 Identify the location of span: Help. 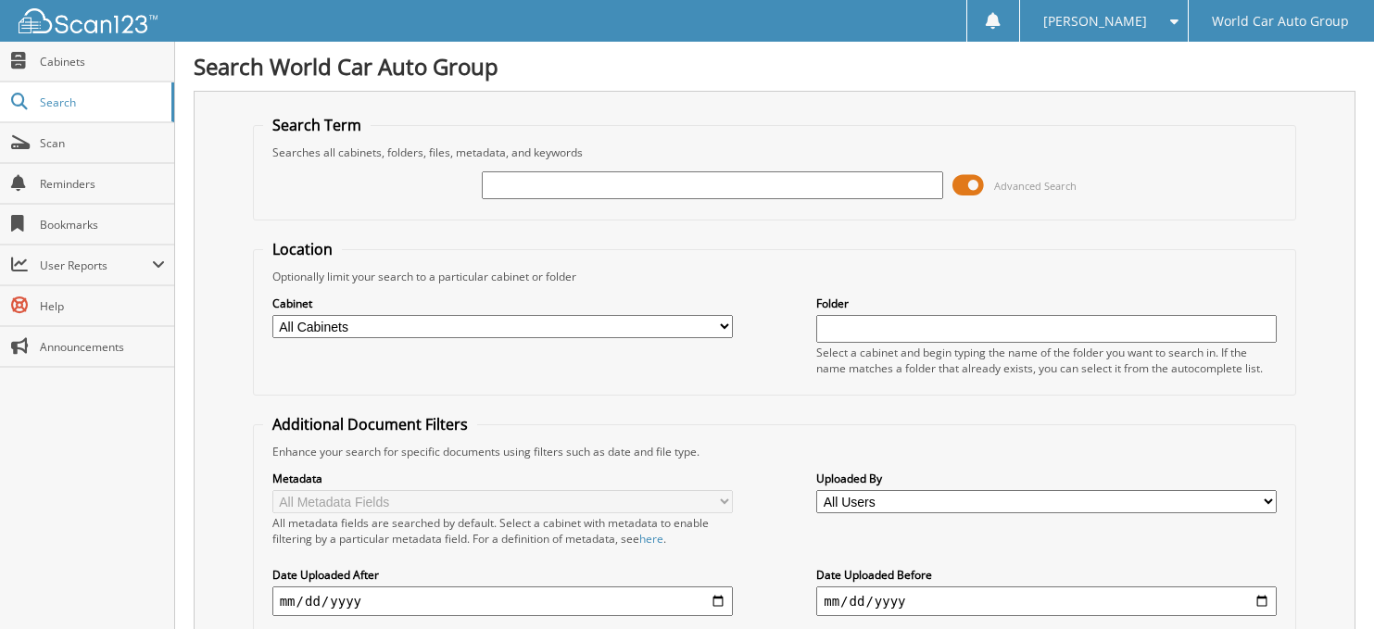
(102, 306).